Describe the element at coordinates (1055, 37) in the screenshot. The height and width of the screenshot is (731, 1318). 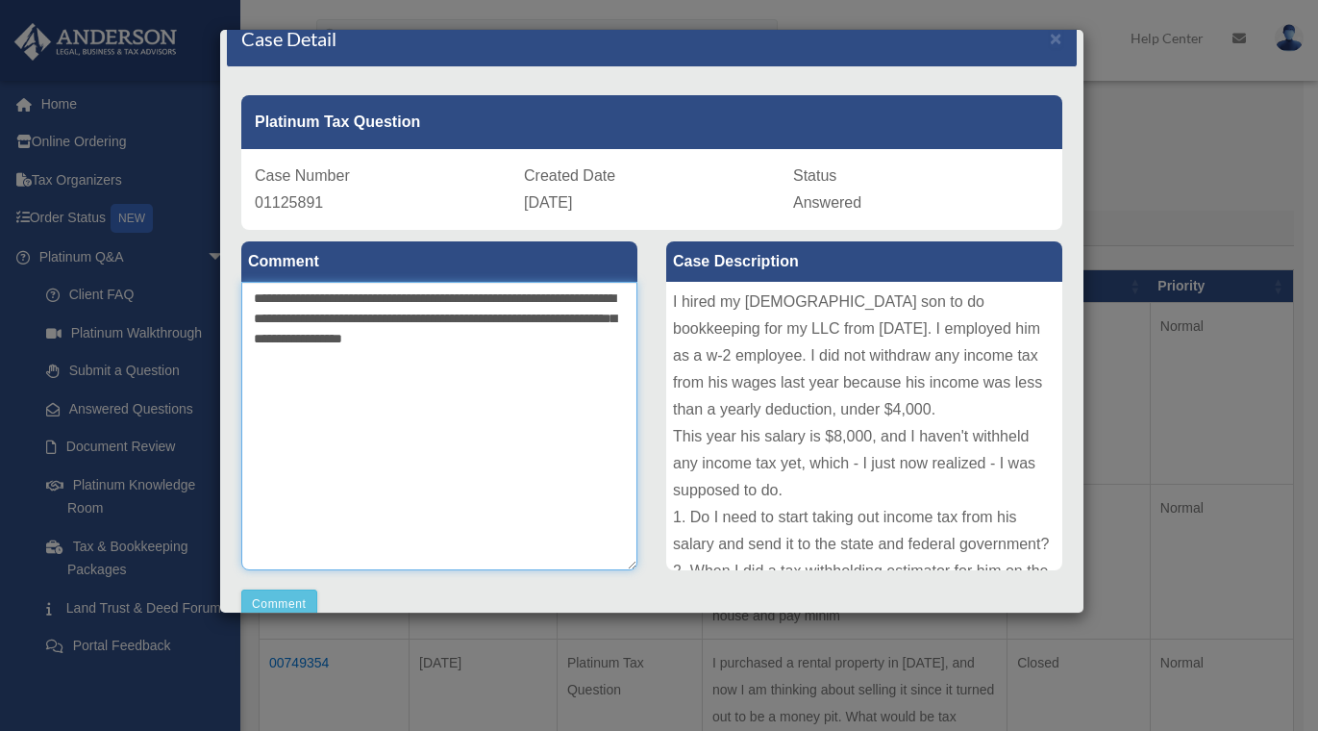
I see `button: Close` at that location.